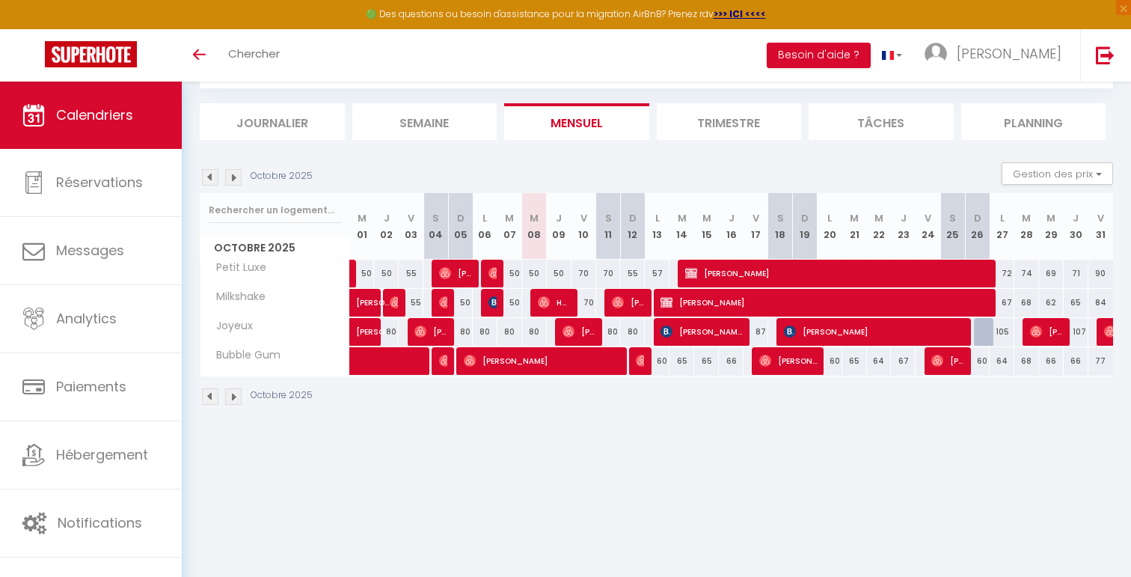 The height and width of the screenshot is (577, 1131). Describe the element at coordinates (731, 226) in the screenshot. I see `th: 16` at that location.